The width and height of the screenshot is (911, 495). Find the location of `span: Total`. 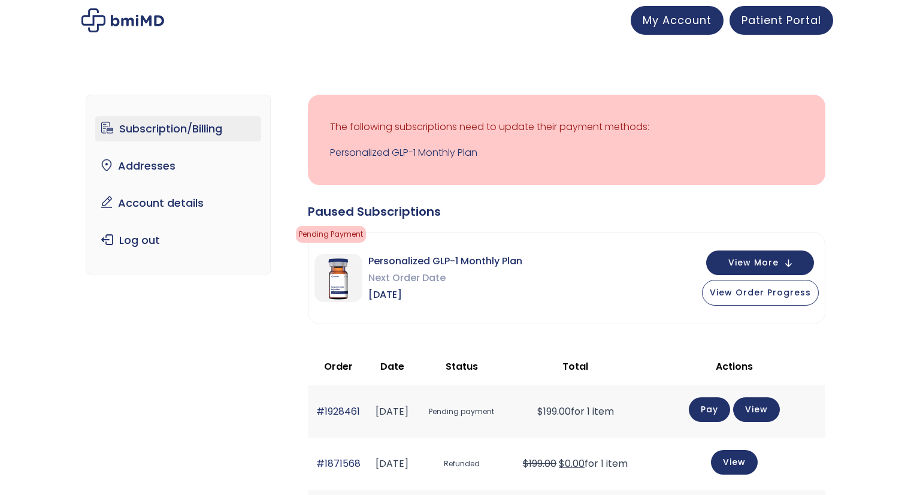

span: Total is located at coordinates (575, 366).